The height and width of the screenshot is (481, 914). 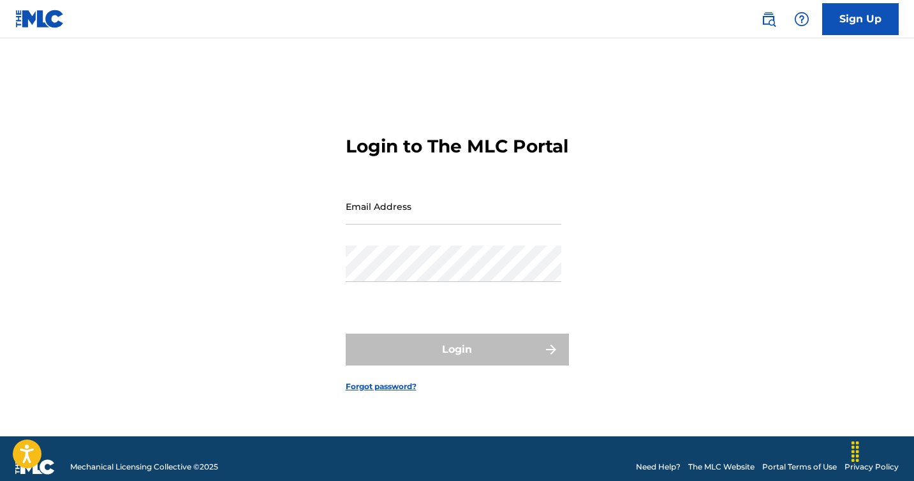 What do you see at coordinates (35, 467) in the screenshot?
I see `img: logo` at bounding box center [35, 467].